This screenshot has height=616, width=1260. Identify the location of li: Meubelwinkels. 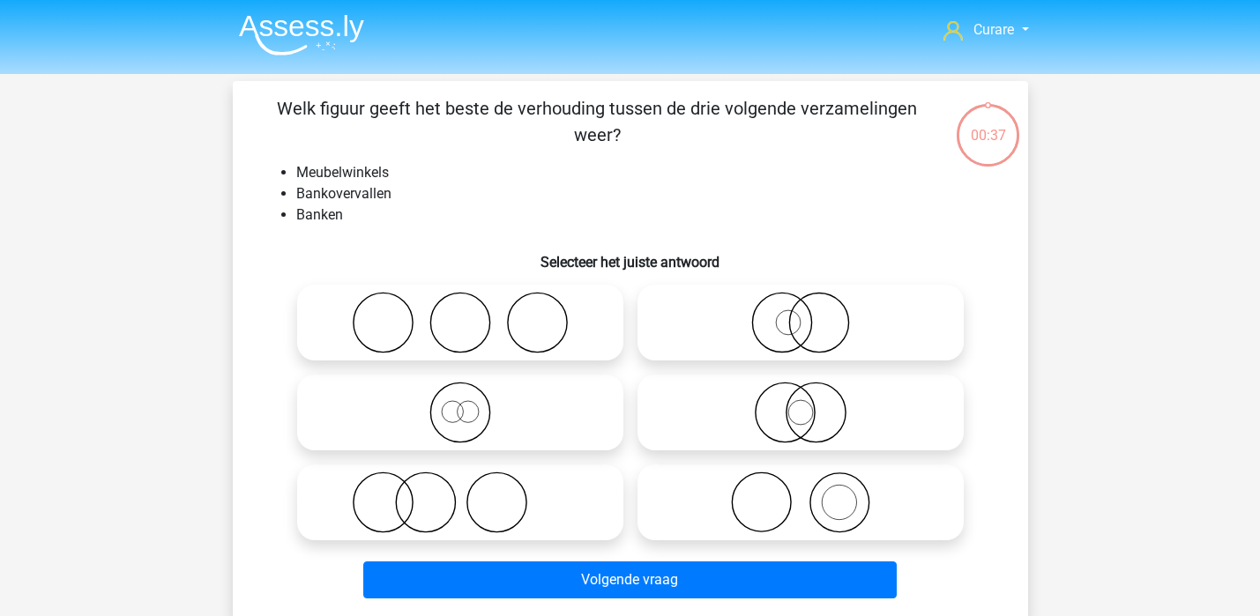
(648, 173).